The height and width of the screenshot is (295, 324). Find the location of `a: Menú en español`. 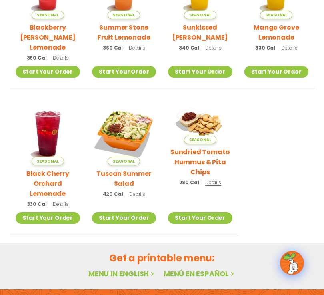

a: Menú en español is located at coordinates (200, 274).